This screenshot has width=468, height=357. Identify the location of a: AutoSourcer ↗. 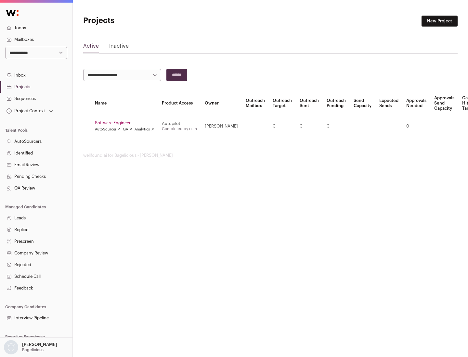
(107, 130).